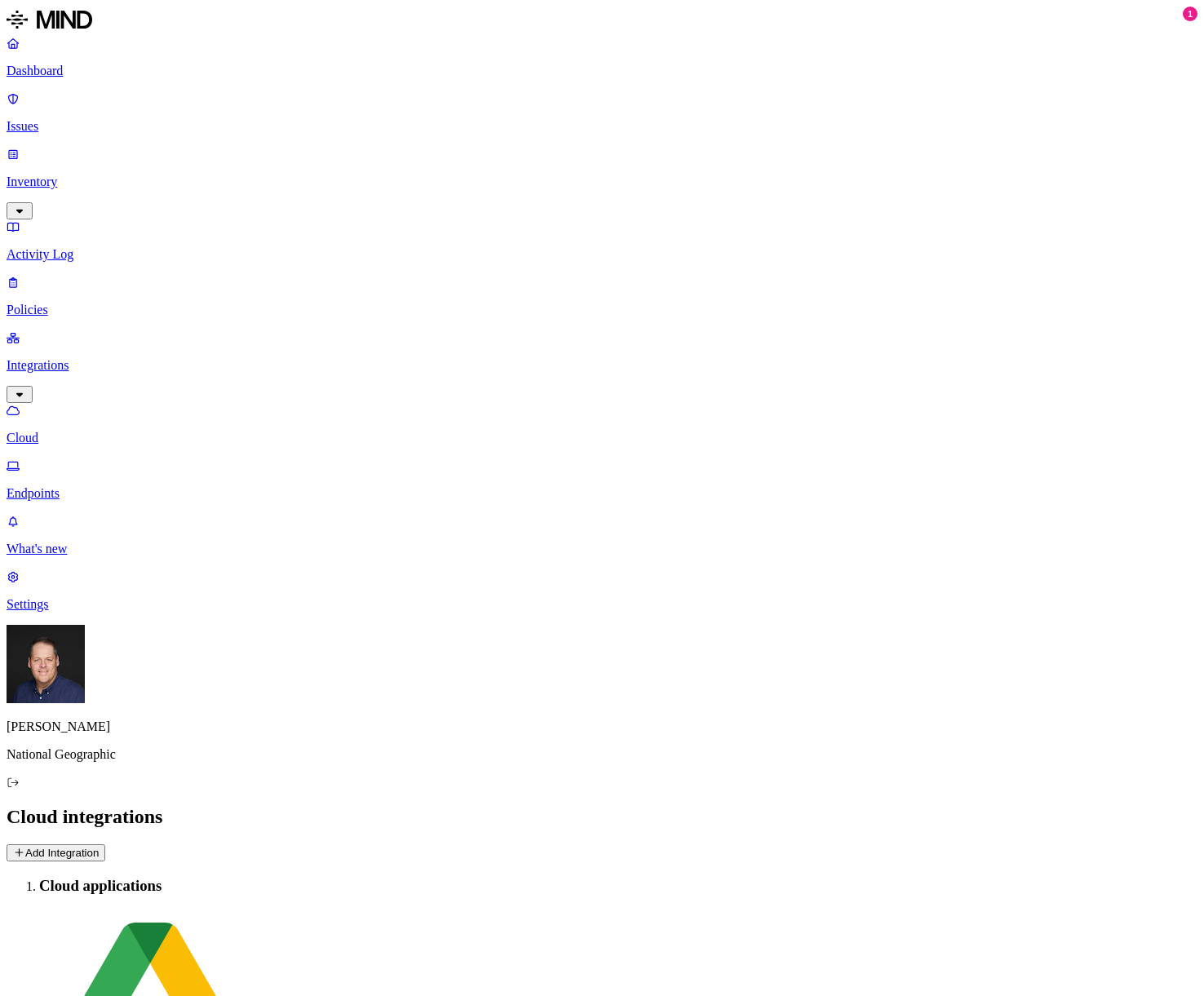 The width and height of the screenshot is (1204, 996). I want to click on p: Integrations, so click(602, 365).